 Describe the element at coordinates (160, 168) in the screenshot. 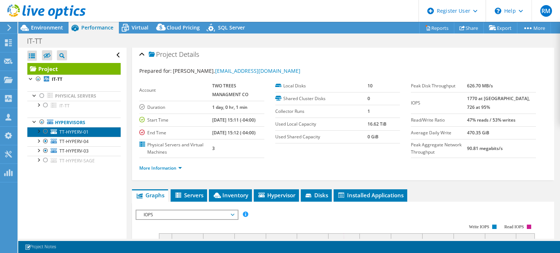

I see `a: More Information` at that location.